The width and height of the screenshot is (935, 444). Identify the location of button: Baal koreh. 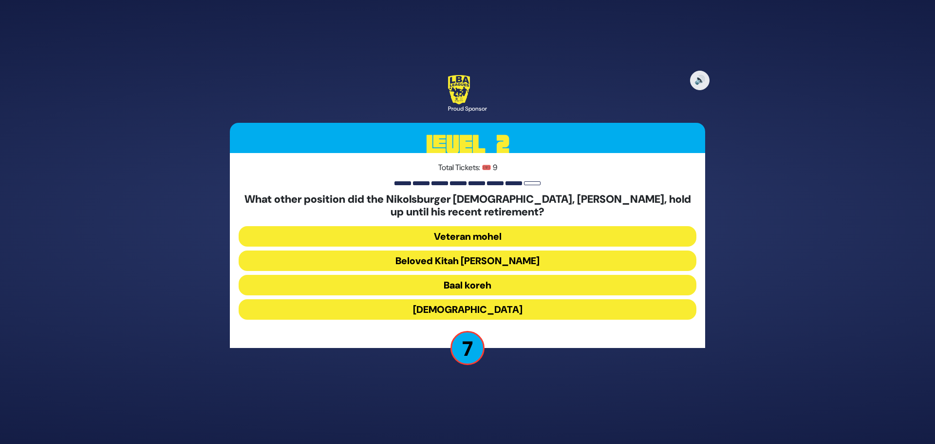
(467, 285).